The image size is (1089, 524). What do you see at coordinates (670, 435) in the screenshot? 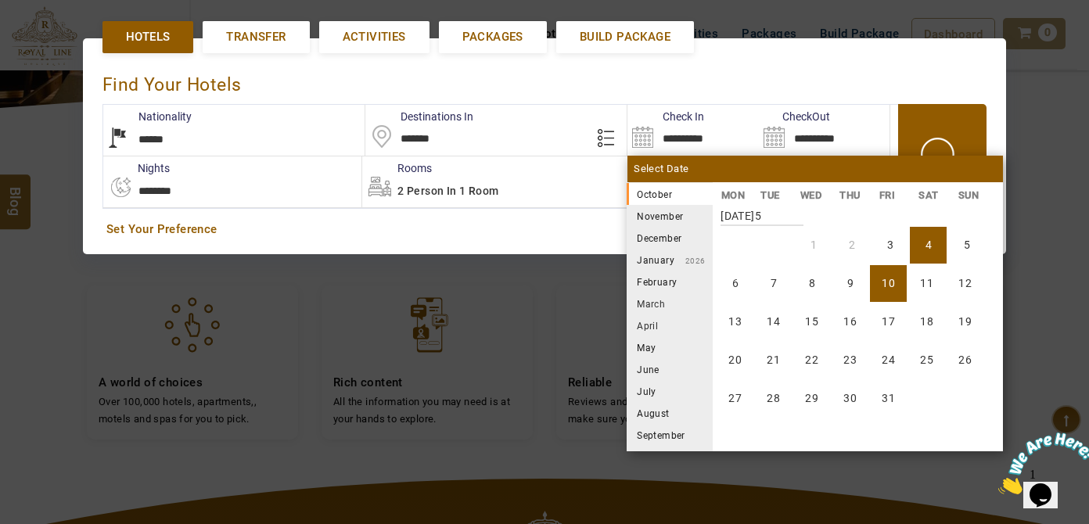
I see `li: September` at bounding box center [670, 435].